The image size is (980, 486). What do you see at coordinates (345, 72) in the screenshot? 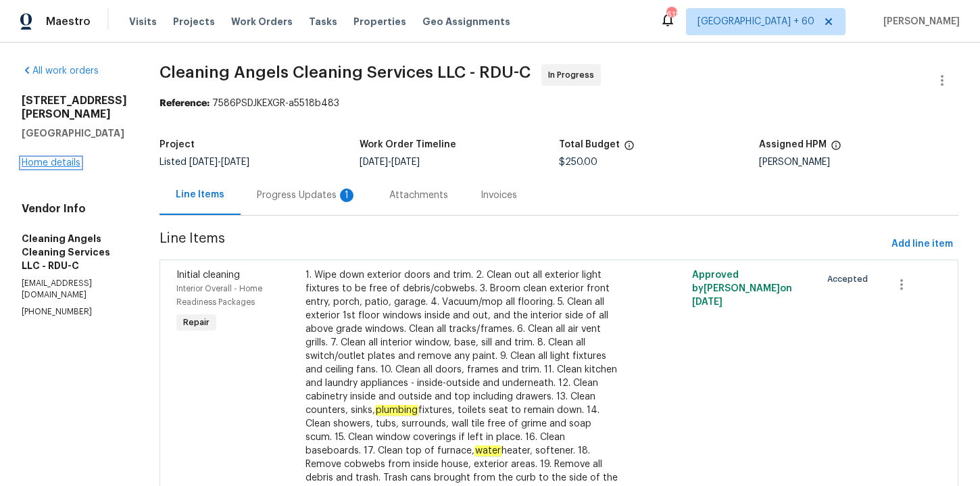
I see `span: Cleaning Angels Cleaning Services LLC - RDU-C` at bounding box center [345, 72].